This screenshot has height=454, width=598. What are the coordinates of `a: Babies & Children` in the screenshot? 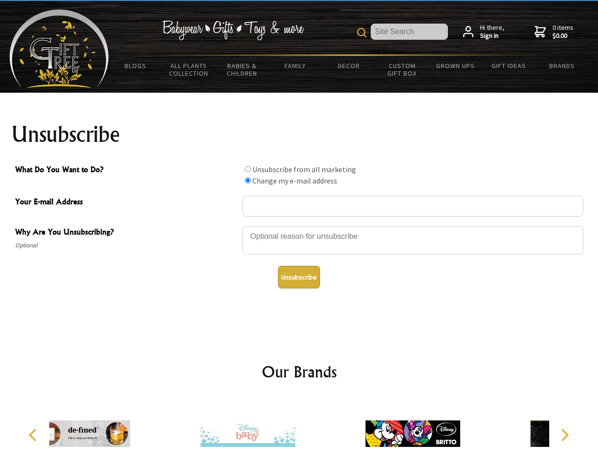 It's located at (242, 70).